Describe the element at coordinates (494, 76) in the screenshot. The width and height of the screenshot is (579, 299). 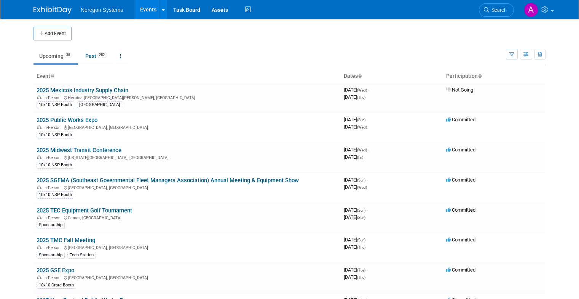
I see `th: Participation` at that location.